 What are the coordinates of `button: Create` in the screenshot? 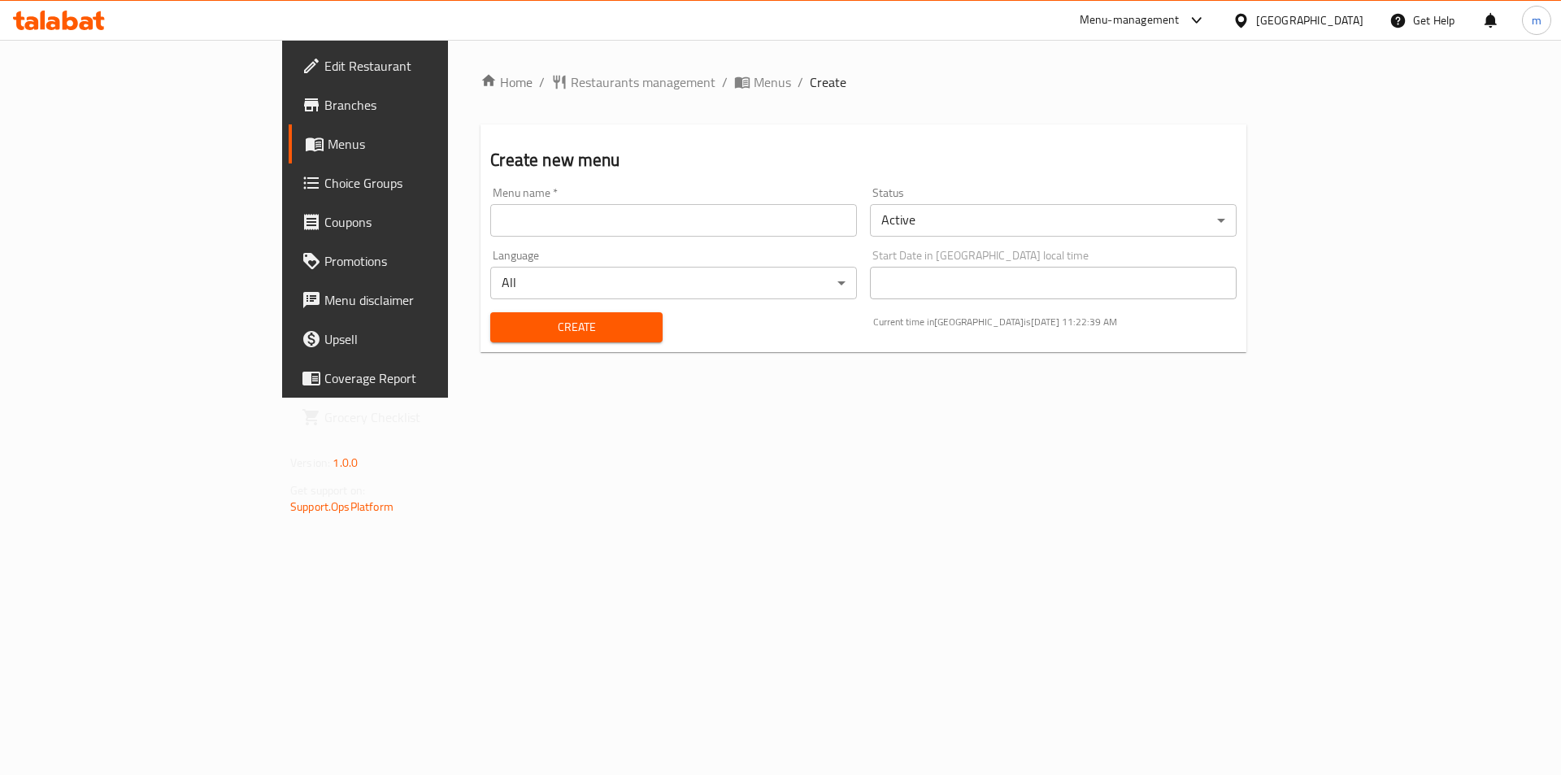 It's located at (576, 327).